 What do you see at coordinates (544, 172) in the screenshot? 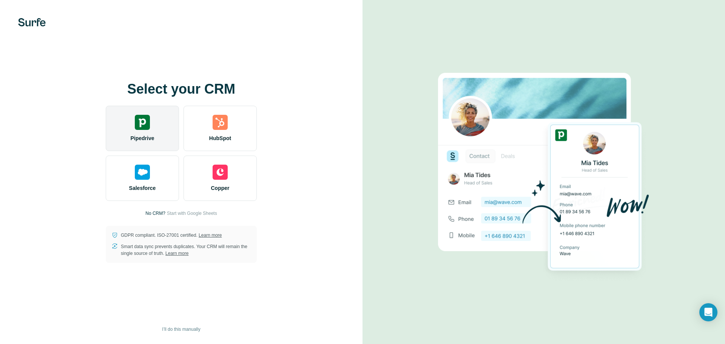
I see `img: PIPEDRIVE image` at bounding box center [544, 172].